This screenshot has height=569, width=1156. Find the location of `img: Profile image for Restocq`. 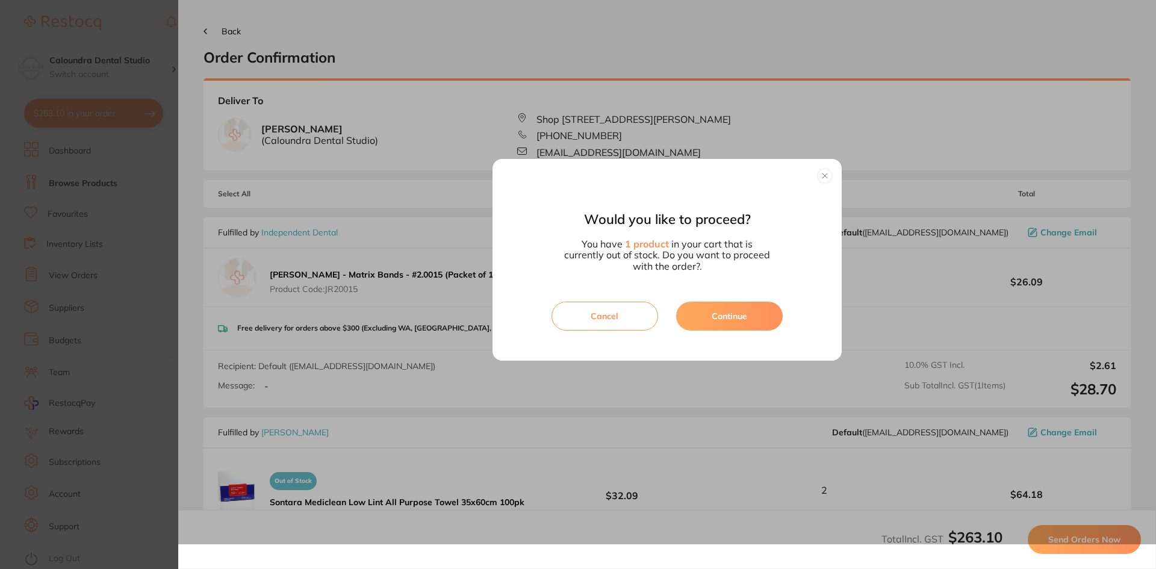

img: Profile image for Restocq is located at coordinates (37, 46).